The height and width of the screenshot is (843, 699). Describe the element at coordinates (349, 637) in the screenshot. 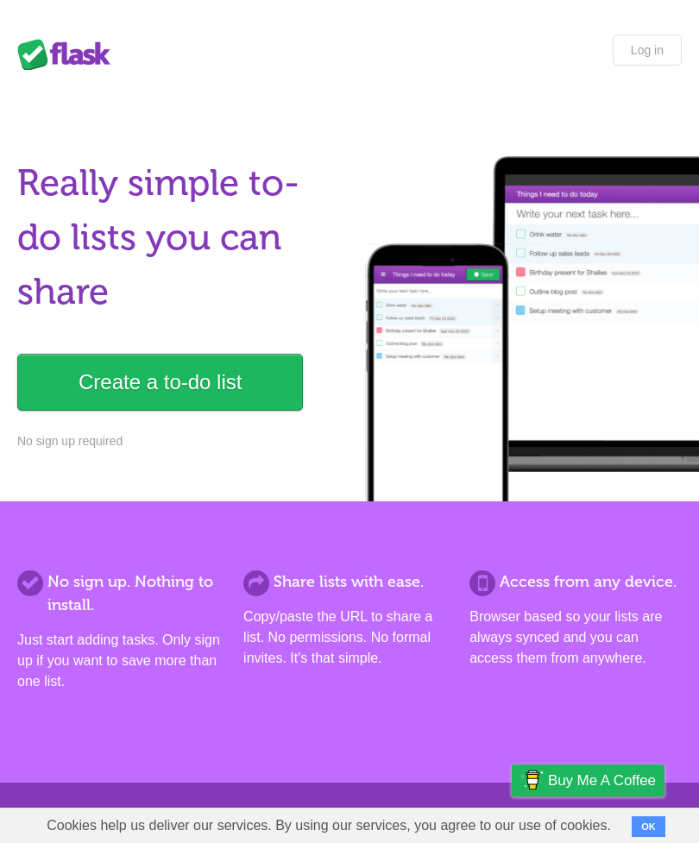

I see `p: Copy/paste the URL to share a list. No permissions. No formal invites. It's that simple.` at that location.